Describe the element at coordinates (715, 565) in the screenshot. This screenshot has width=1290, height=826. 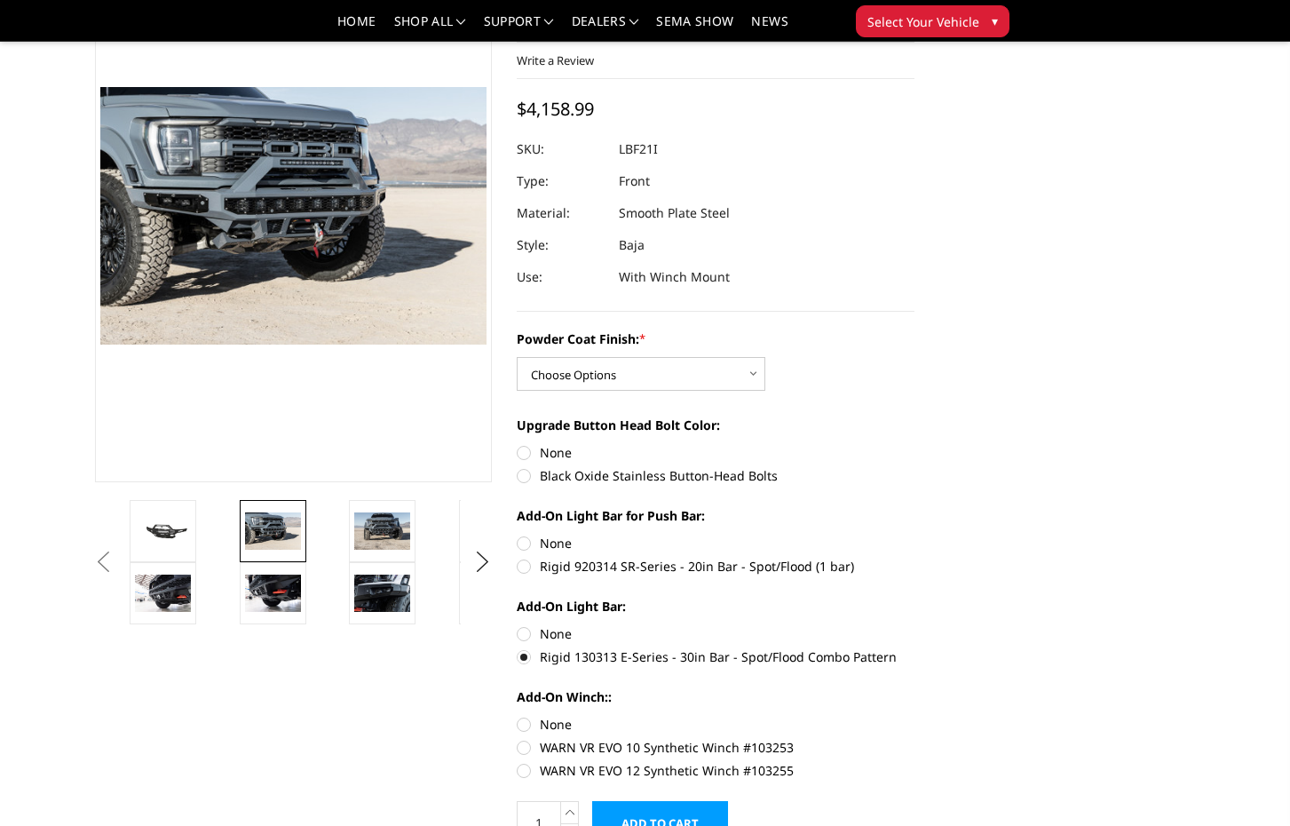
I see `label: Rigid 920314 SR-Series - 20in Bar - Spot/Flood (1 bar)` at that location.